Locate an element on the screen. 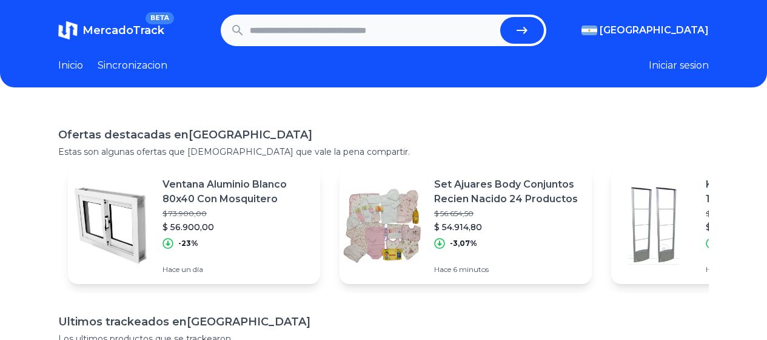 The height and width of the screenshot is (340, 767). span: BETA is located at coordinates (159, 18).